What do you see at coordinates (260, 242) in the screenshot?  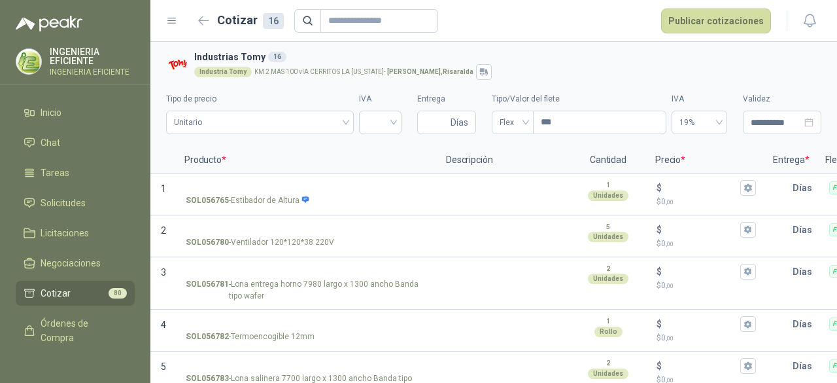 I see `p: - Ventilador 120*120*38 220V` at bounding box center [260, 242].